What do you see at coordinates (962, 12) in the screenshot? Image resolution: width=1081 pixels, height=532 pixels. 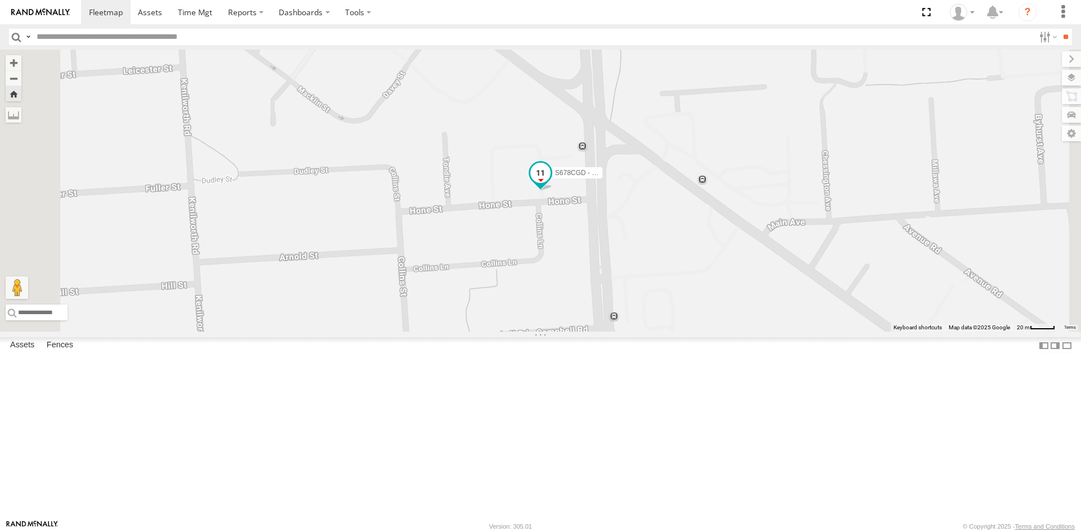 I see `div: Peter Lu` at bounding box center [962, 12].